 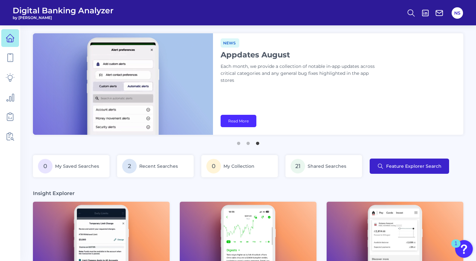 I want to click on a: 0My Collection, so click(x=240, y=166).